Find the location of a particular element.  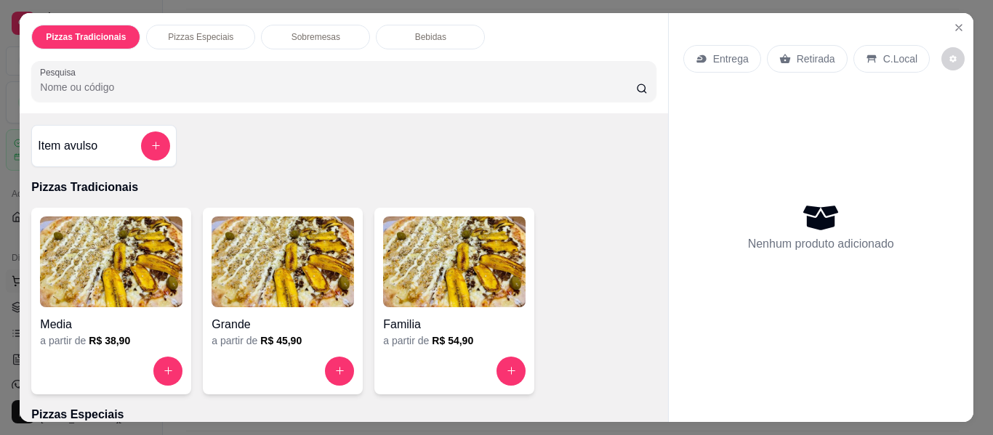

h6: R$ 45,90 is located at coordinates (281, 341).